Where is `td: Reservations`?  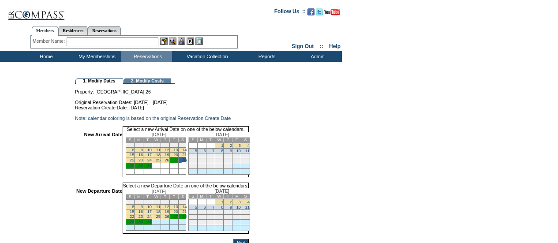
td: Reservations is located at coordinates (147, 56).